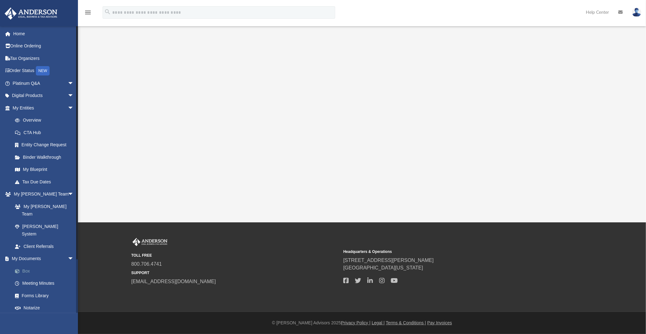  What do you see at coordinates (88, 14) in the screenshot?
I see `a: menu` at bounding box center [88, 14].